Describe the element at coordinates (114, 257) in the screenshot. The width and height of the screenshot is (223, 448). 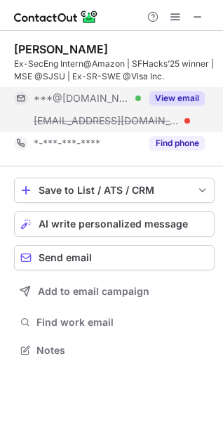
I see `button: Send email` at that location.